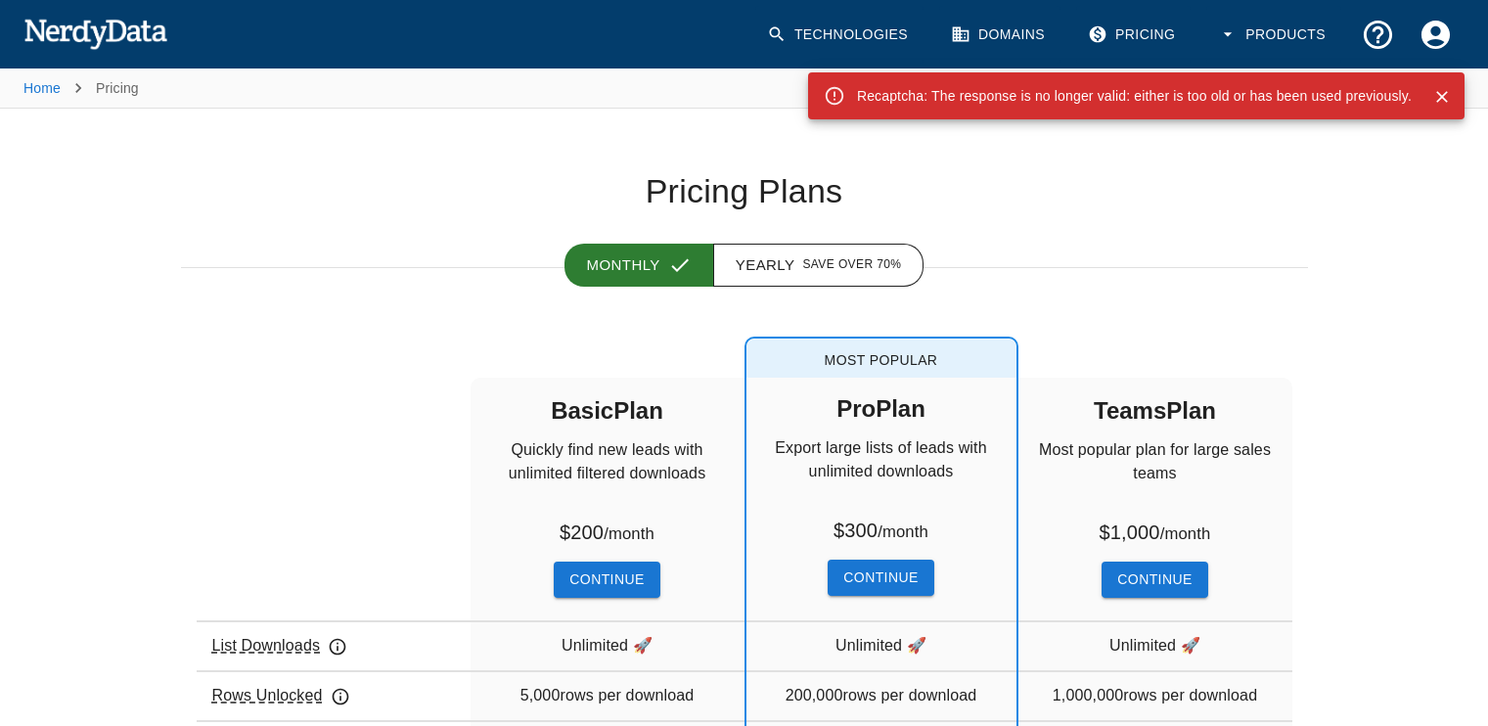 The image size is (1488, 726). Describe the element at coordinates (1155, 477) in the screenshot. I see `p: Most popular plan for large sales teams` at that location.